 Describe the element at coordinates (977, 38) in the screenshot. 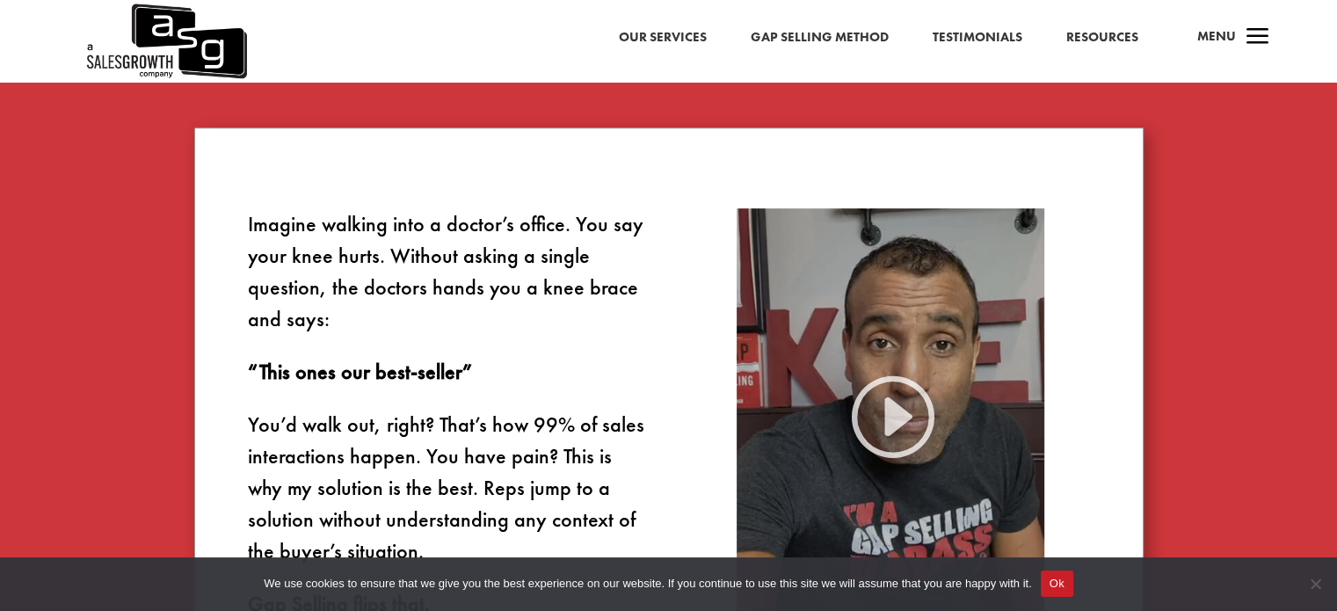

I see `a: Testimonials` at that location.